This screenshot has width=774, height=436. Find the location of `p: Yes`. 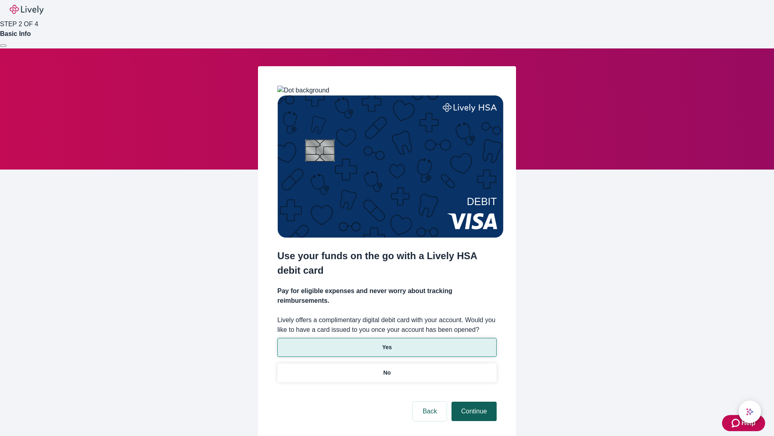

p: Yes is located at coordinates (387, 347).